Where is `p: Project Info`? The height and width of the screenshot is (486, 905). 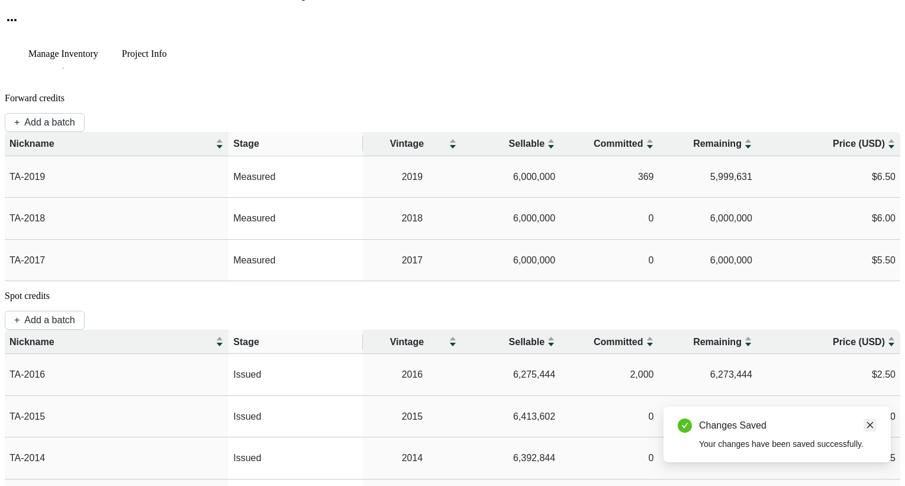 p: Project Info is located at coordinates (144, 54).